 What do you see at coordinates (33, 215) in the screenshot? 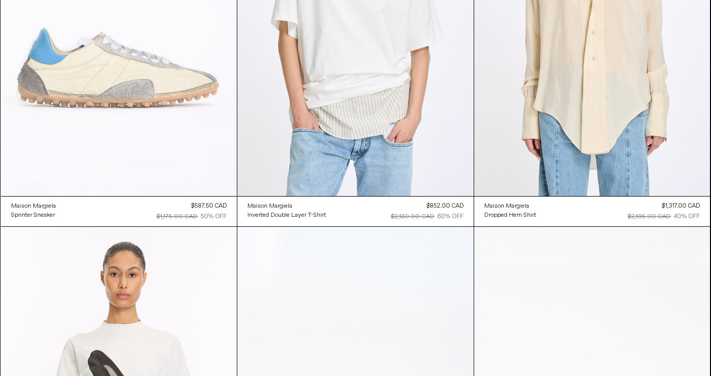
I see `div: Sprinter Sneaker` at bounding box center [33, 215].